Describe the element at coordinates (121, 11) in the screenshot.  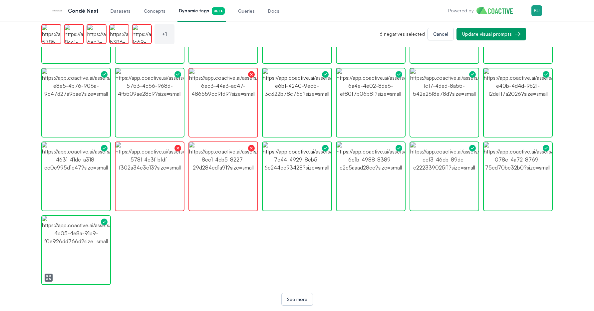
I see `span: Datasets` at that location.